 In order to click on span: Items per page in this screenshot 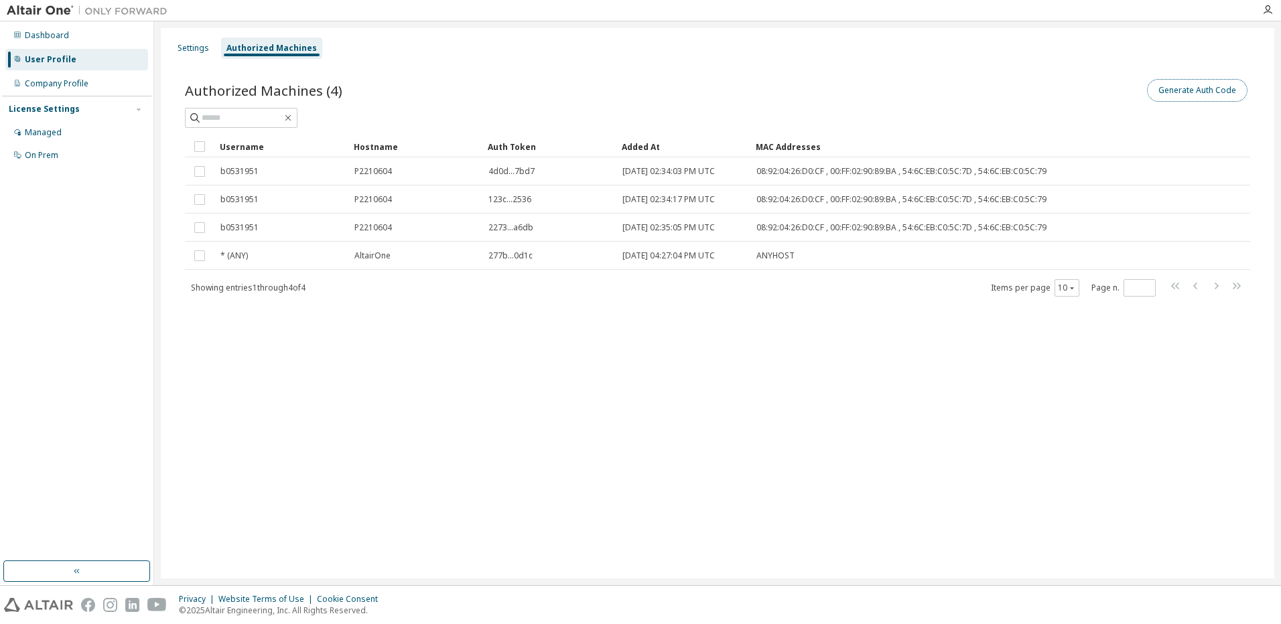, I will do `click(1035, 288)`.